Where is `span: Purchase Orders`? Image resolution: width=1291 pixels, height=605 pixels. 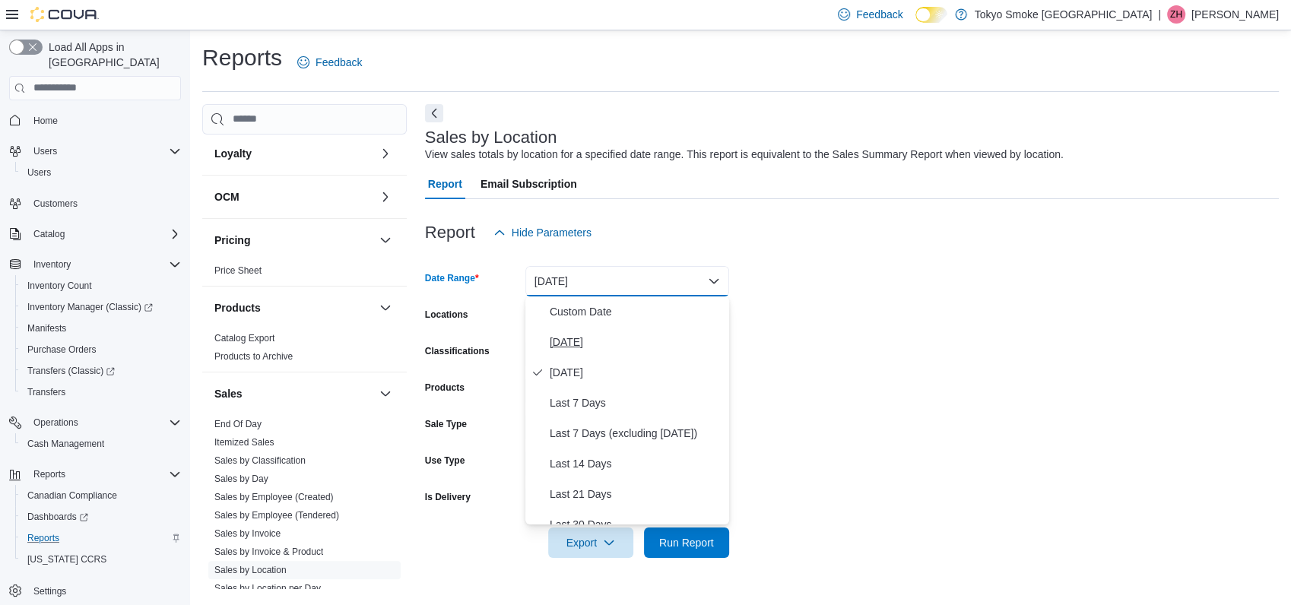
span: Purchase Orders is located at coordinates (101, 350).